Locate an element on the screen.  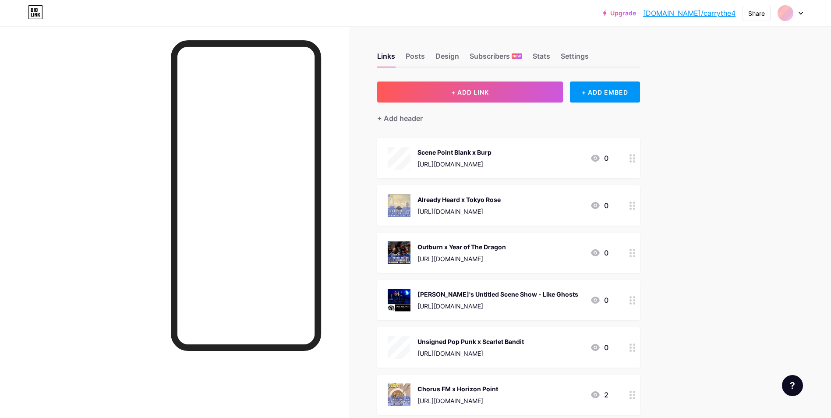
img: Already Heard x Tokyo Rose is located at coordinates (399, 206).